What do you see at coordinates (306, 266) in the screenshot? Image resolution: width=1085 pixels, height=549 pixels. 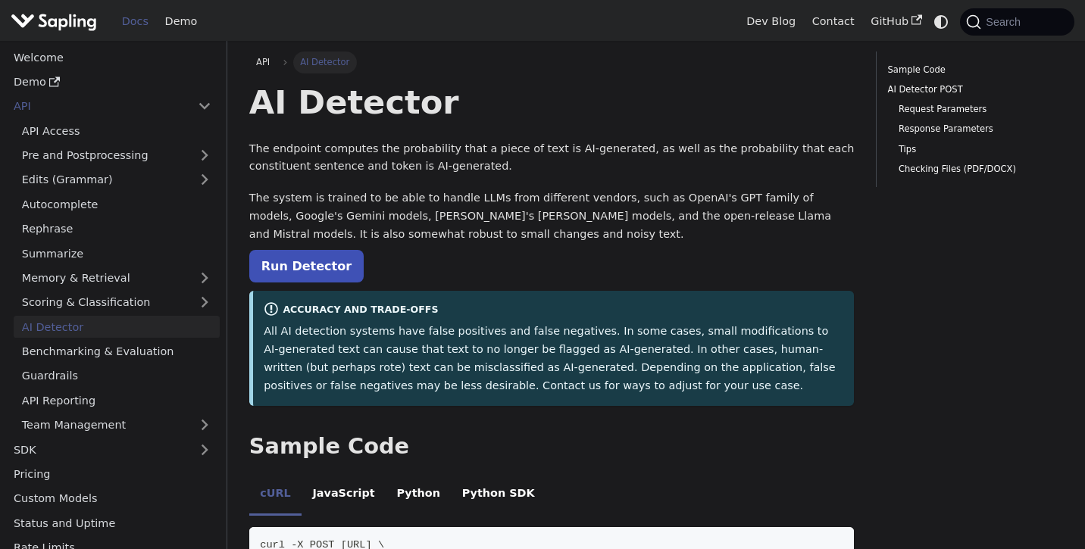 I see `a: Run Detector` at bounding box center [306, 266].